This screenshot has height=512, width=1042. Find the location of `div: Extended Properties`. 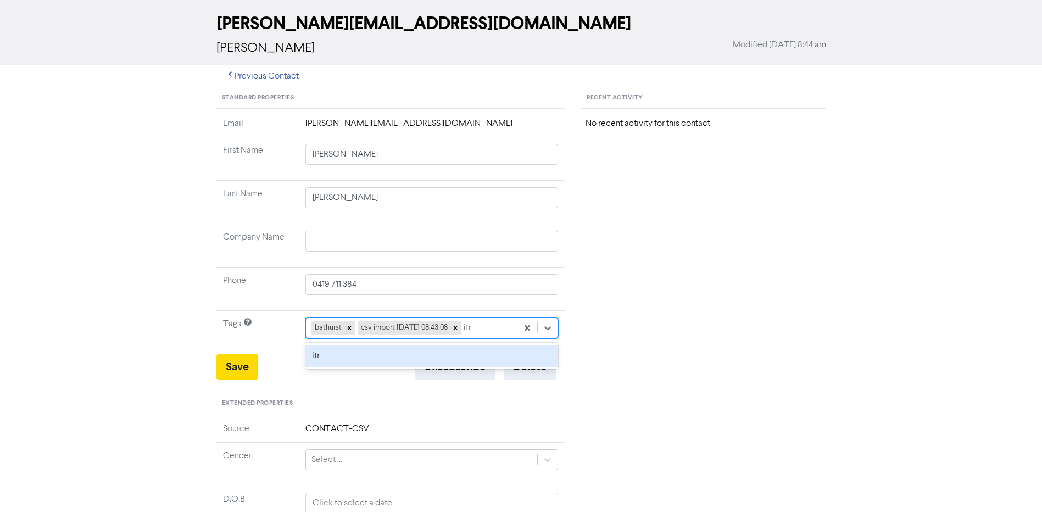

div: Extended Properties is located at coordinates (391, 404).